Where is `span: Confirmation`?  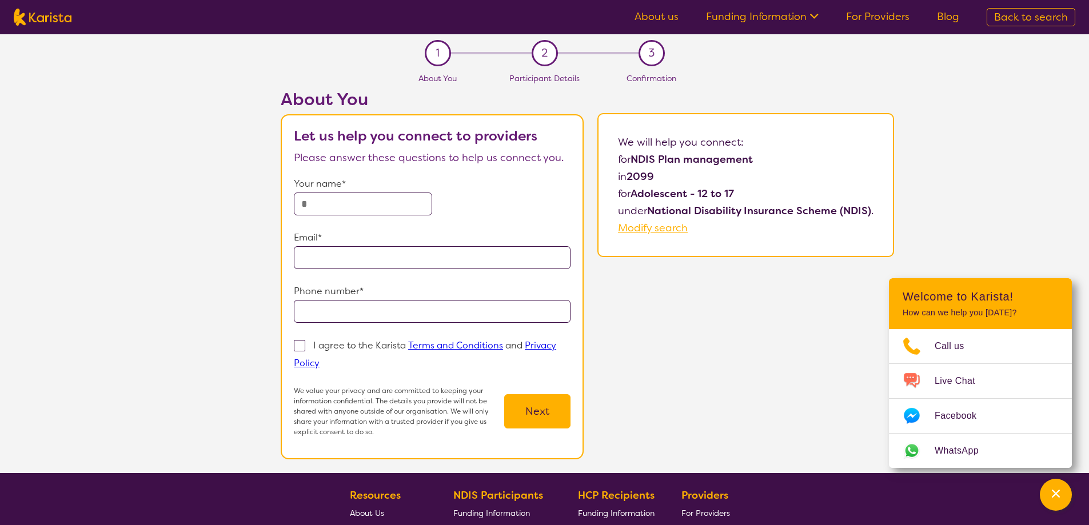
span: Confirmation is located at coordinates (651, 78).